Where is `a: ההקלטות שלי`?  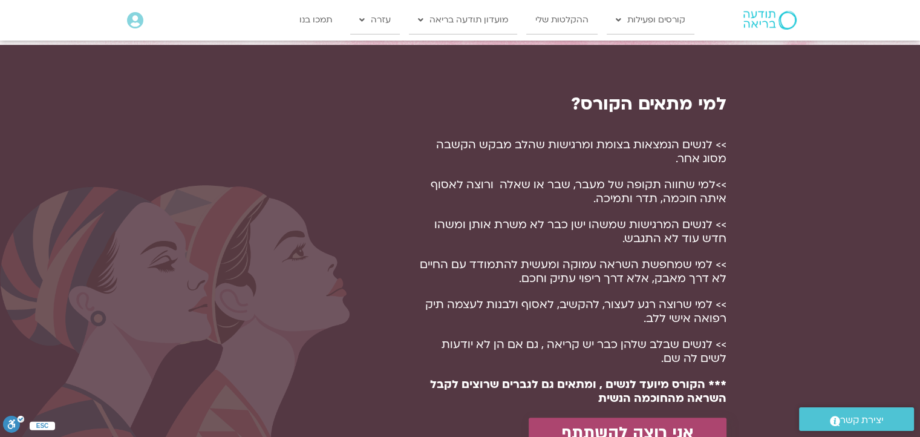 a: ההקלטות שלי is located at coordinates (562, 20).